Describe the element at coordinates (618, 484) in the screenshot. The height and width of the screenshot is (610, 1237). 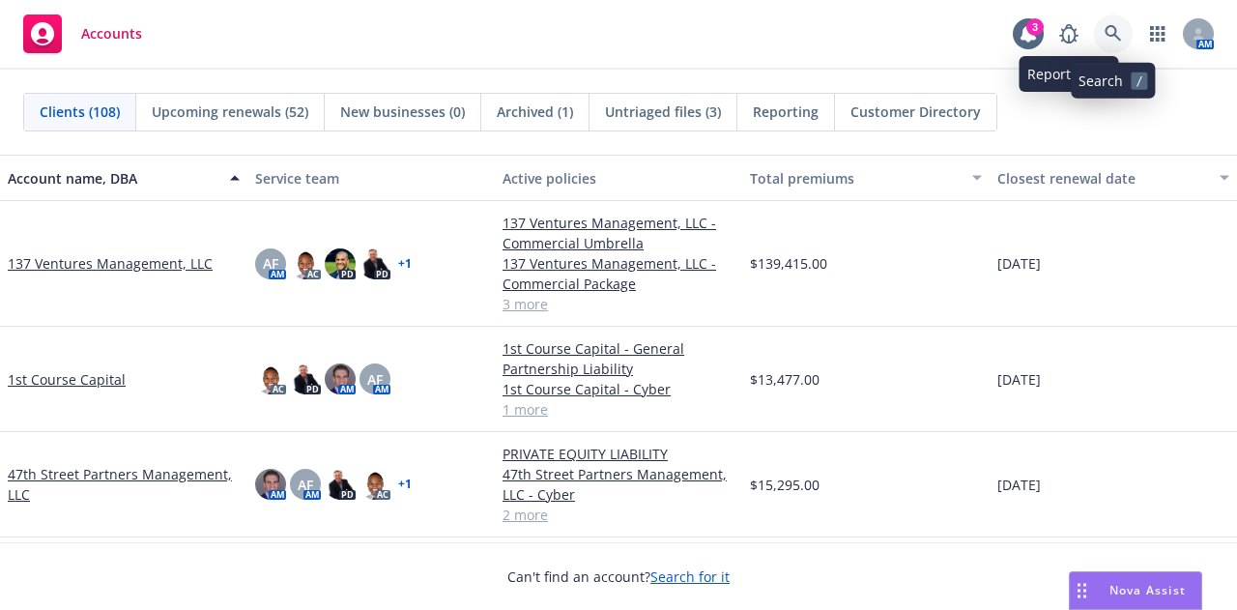
I see `a: 47th Street Partners Management, LLC - Cyber` at that location.